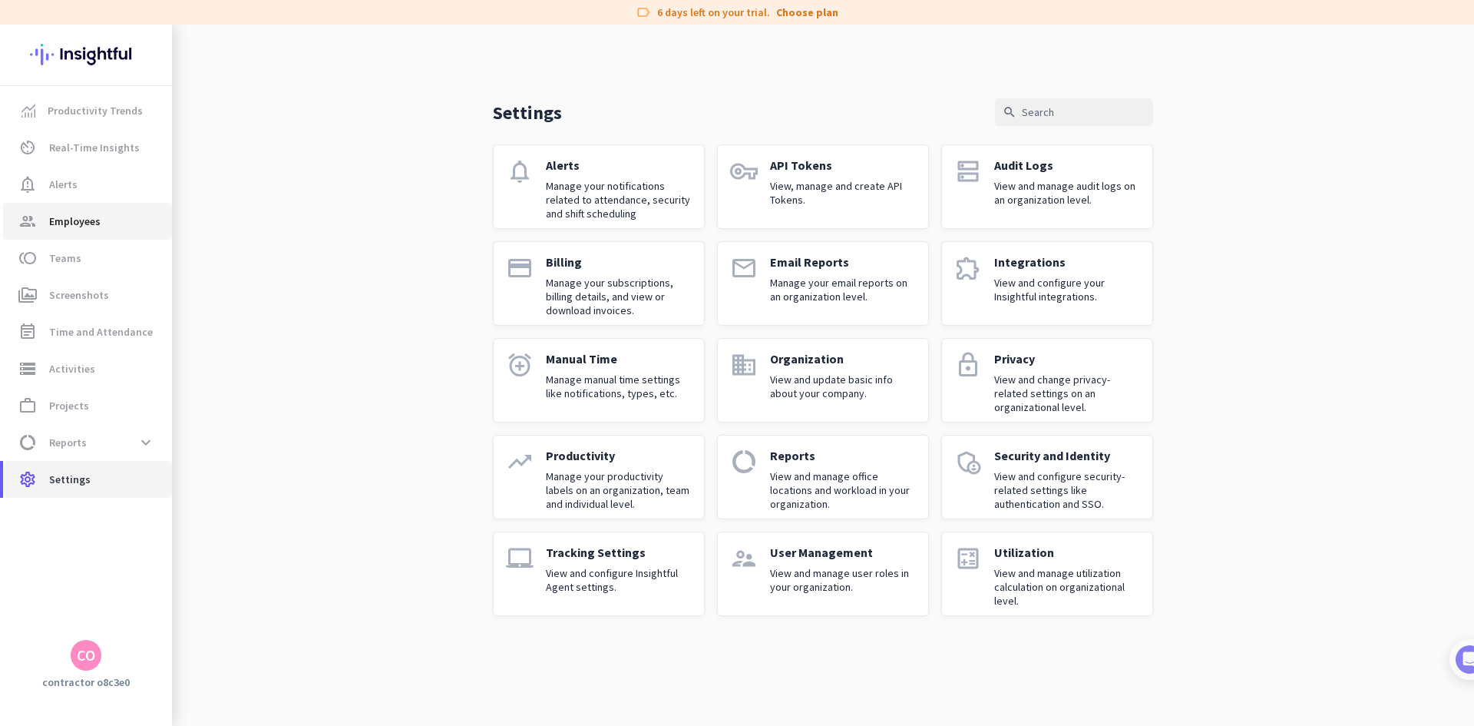 Image resolution: width=1474 pixels, height=726 pixels. Describe the element at coordinates (968, 461) in the screenshot. I see `i: admin_panel_settings` at that location.